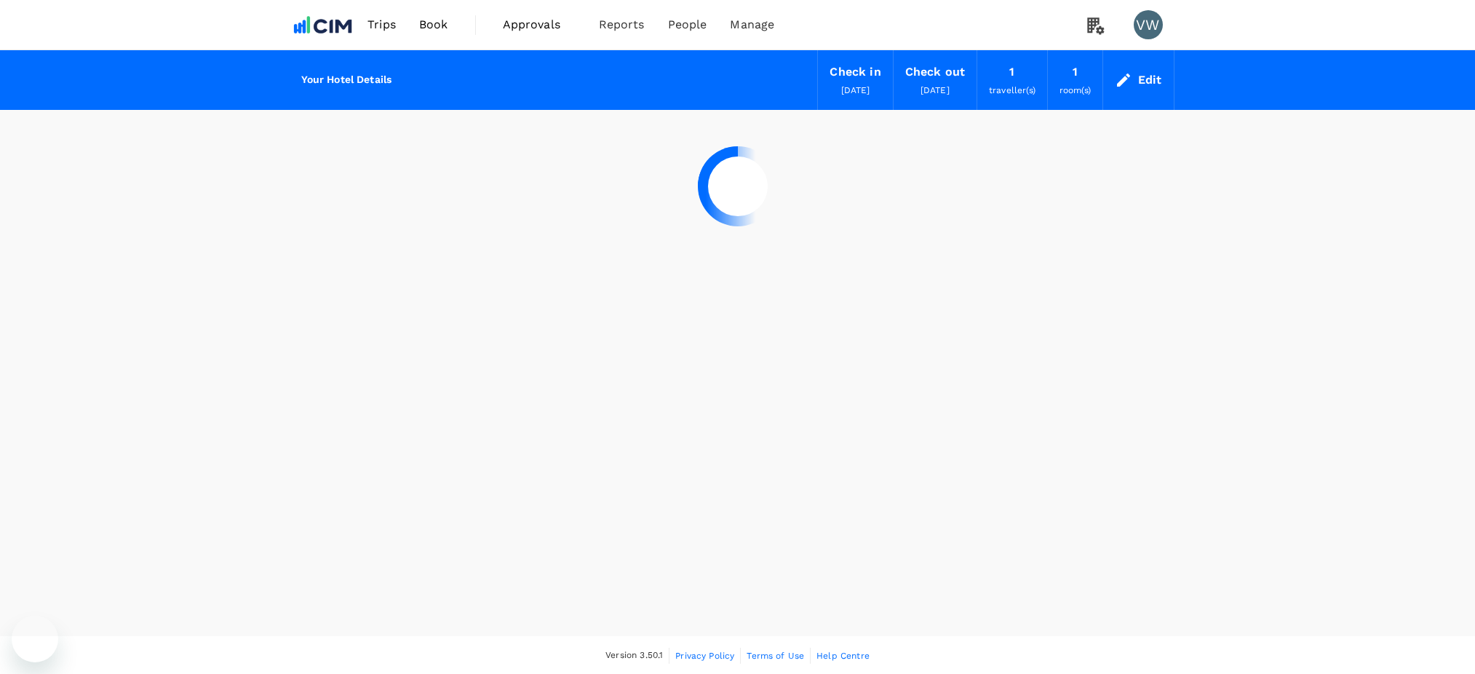  What do you see at coordinates (434, 25) in the screenshot?
I see `span: Book` at bounding box center [434, 25].